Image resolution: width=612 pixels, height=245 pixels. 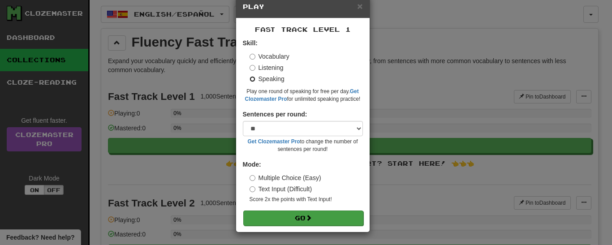 What do you see at coordinates (252, 56) in the screenshot?
I see `input: Vocabulary` at bounding box center [252, 56].